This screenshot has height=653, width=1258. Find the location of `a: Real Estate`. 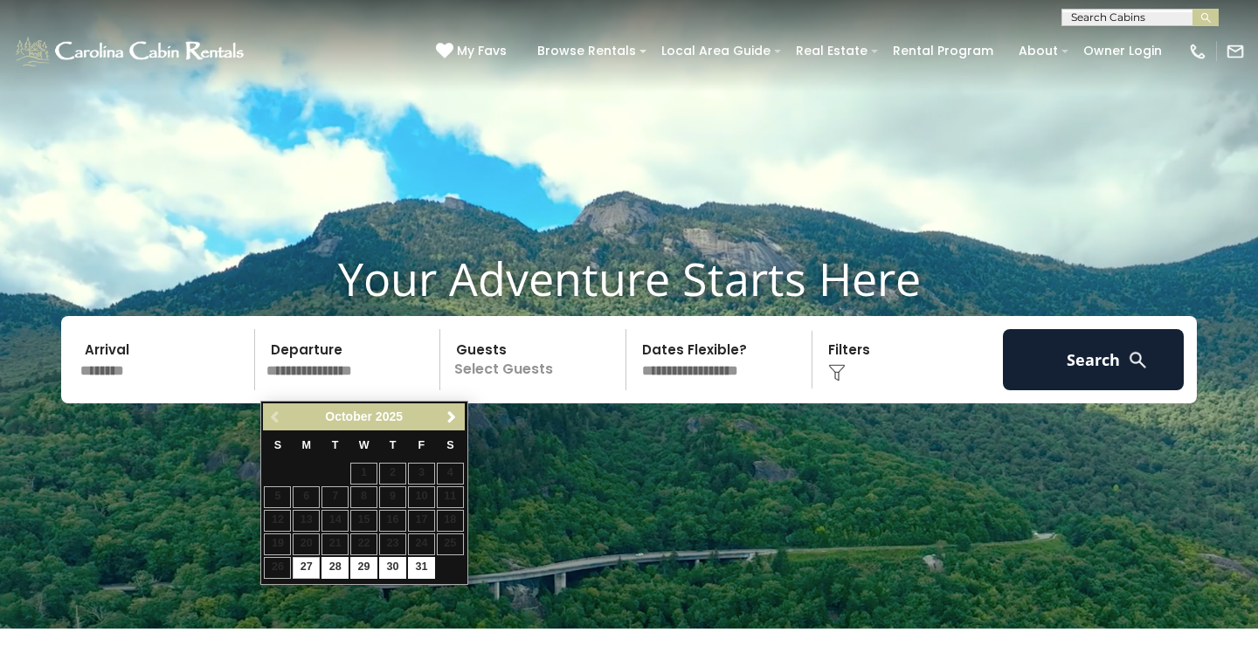

a: Real Estate is located at coordinates (832, 51).